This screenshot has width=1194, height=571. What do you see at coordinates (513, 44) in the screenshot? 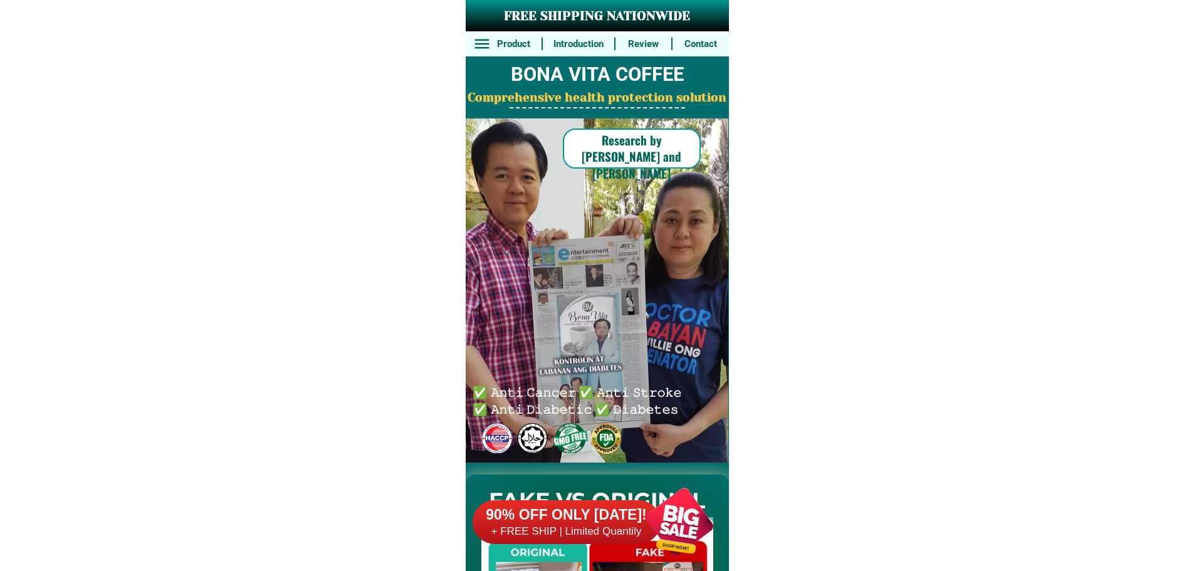
I see `h6: Product` at bounding box center [513, 44].